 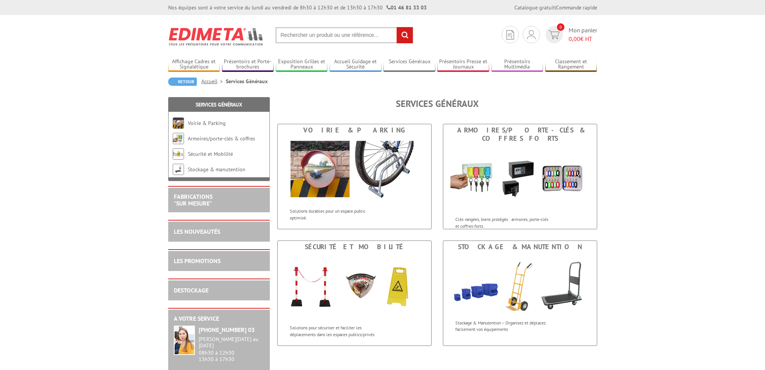 I want to click on img: Edimeta, so click(x=216, y=37).